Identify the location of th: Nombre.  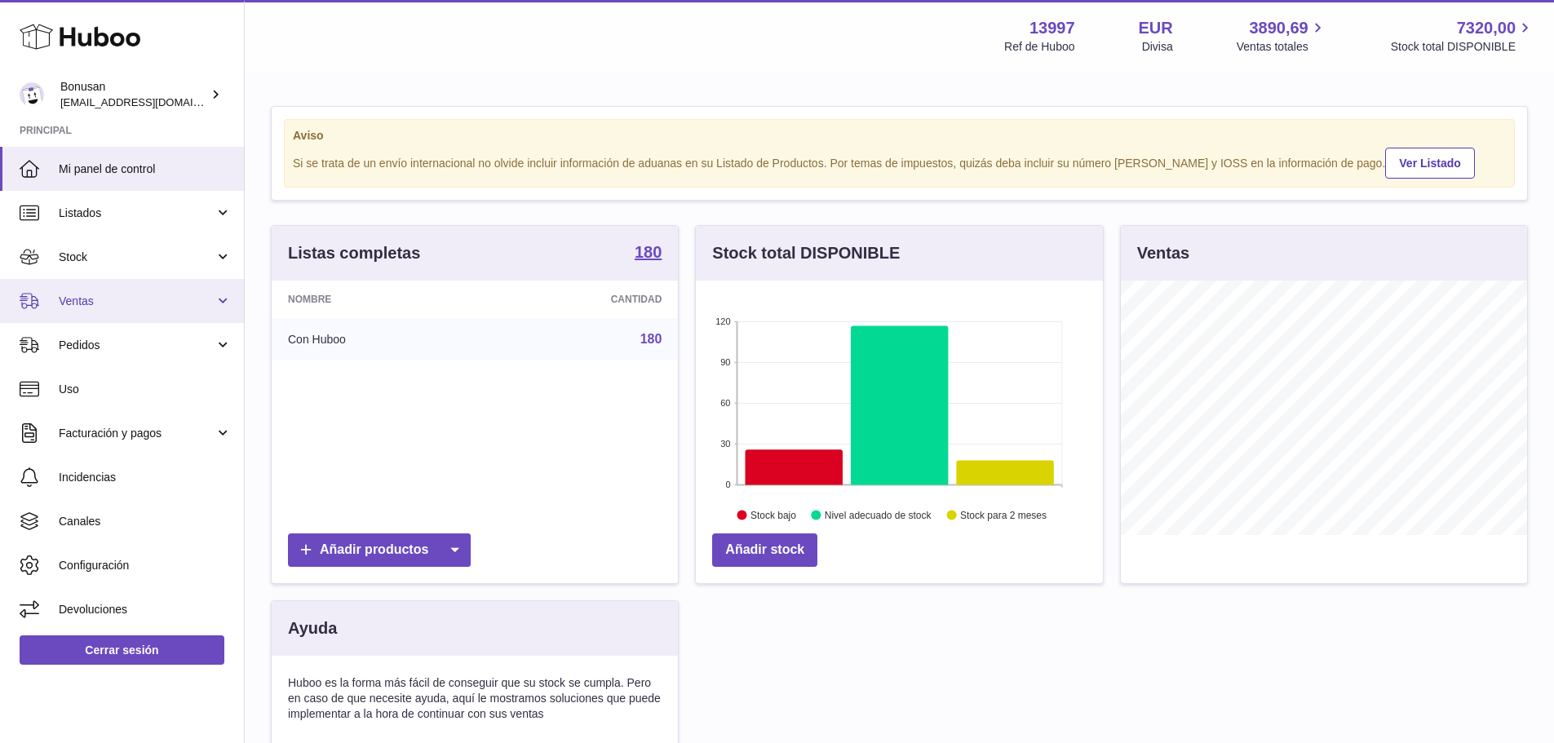
(377, 299).